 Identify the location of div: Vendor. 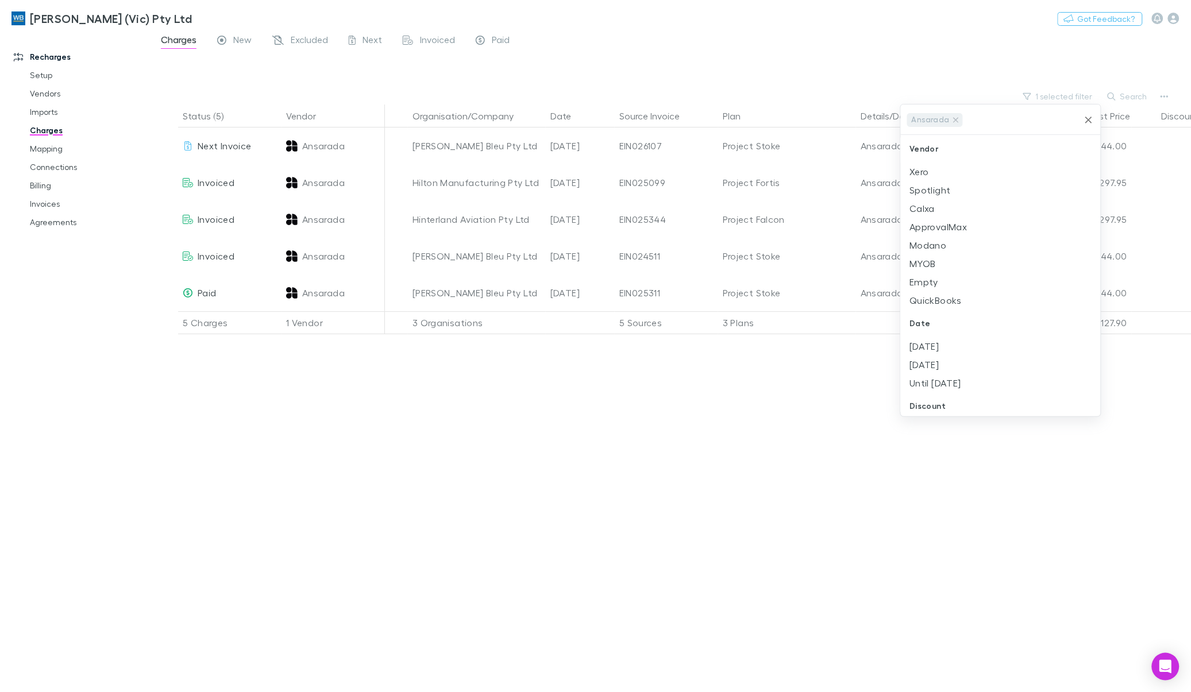
(1001, 149).